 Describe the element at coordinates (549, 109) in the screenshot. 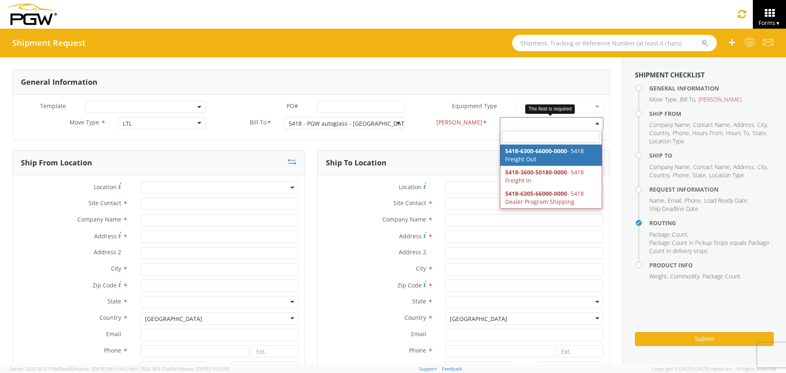

I see `div: The field is required` at that location.